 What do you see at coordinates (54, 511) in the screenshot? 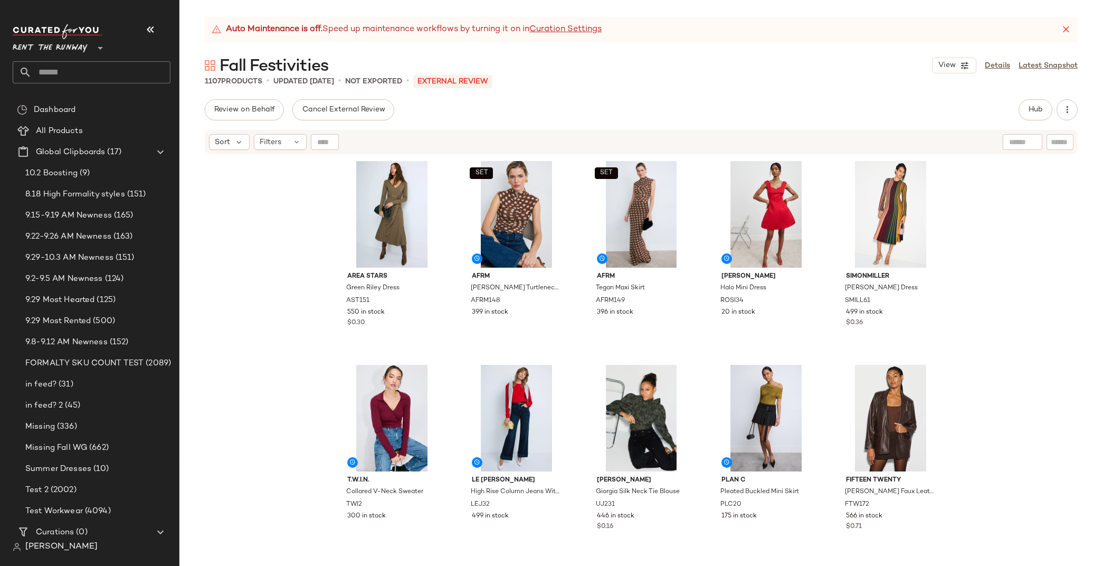
I see `span: Test Workwear` at bounding box center [54, 511].